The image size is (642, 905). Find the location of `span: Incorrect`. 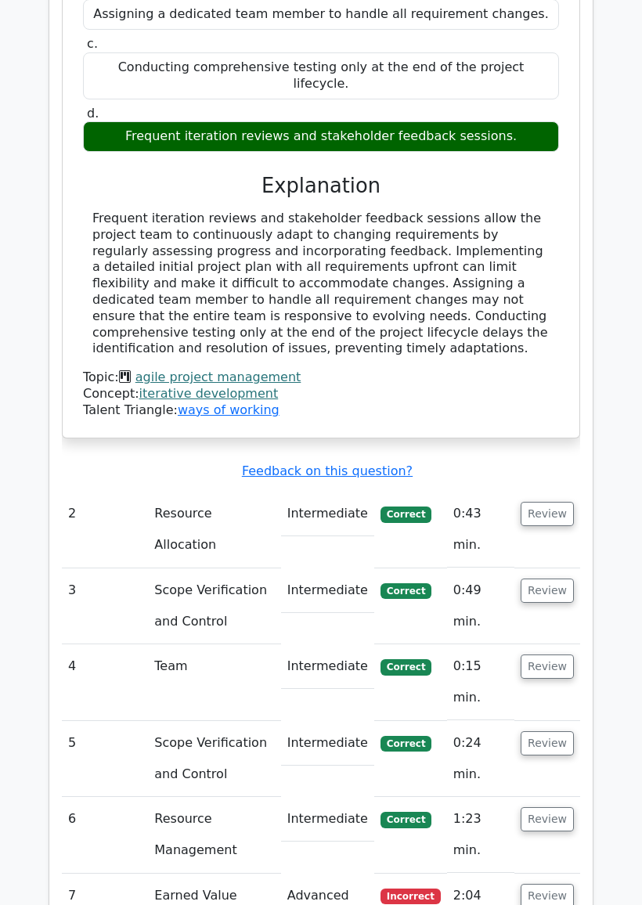

span: Incorrect is located at coordinates (410, 896).